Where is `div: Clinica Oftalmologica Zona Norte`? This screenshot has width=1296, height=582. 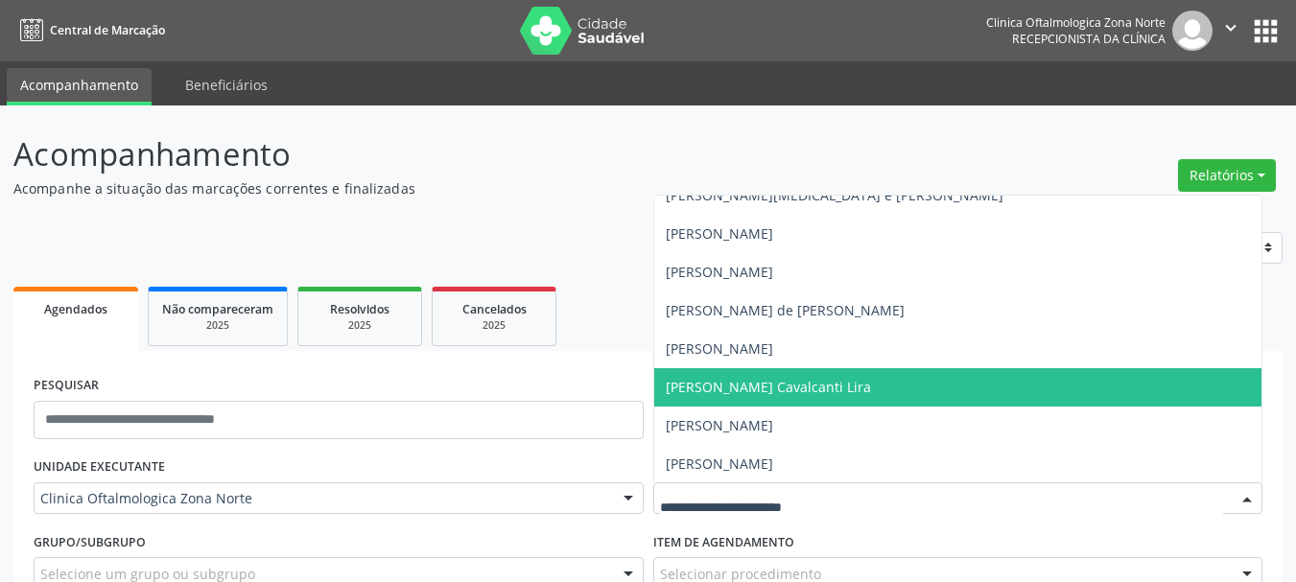 div: Clinica Oftalmologica Zona Norte is located at coordinates (1075, 22).